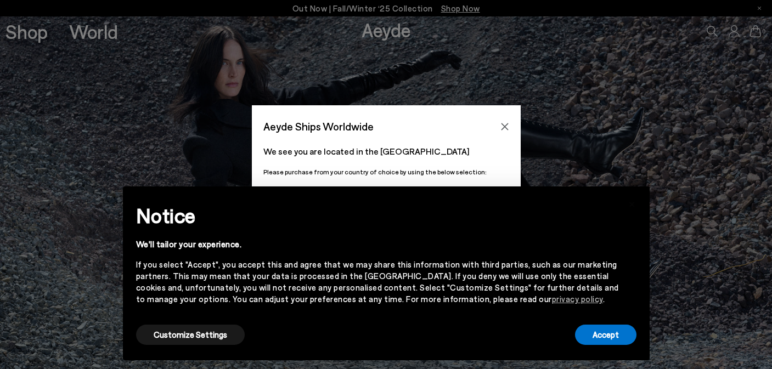 The width and height of the screenshot is (772, 369). Describe the element at coordinates (377, 282) in the screenshot. I see `div: If you select "Accept", you accept this and agree that we may share this information with third p...` at that location.